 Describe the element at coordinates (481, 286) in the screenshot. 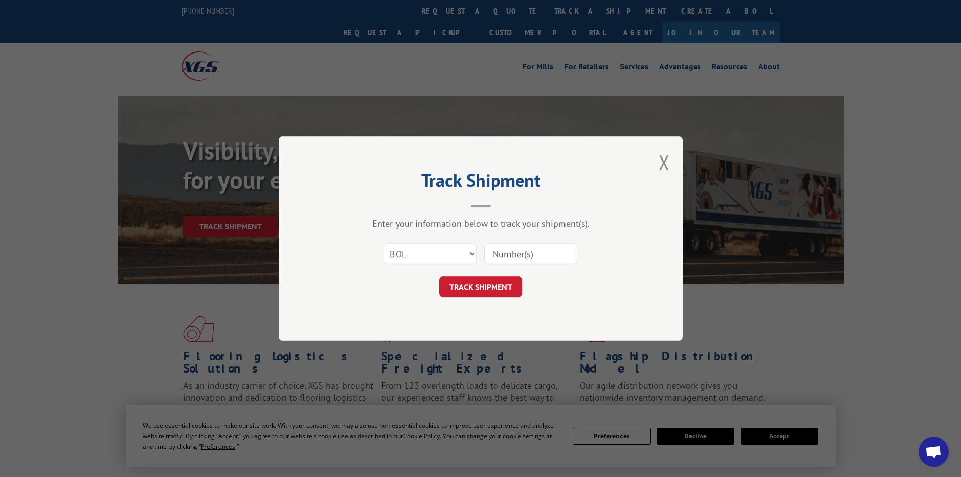

I see `button: TRACK SHIPMENT` at that location.